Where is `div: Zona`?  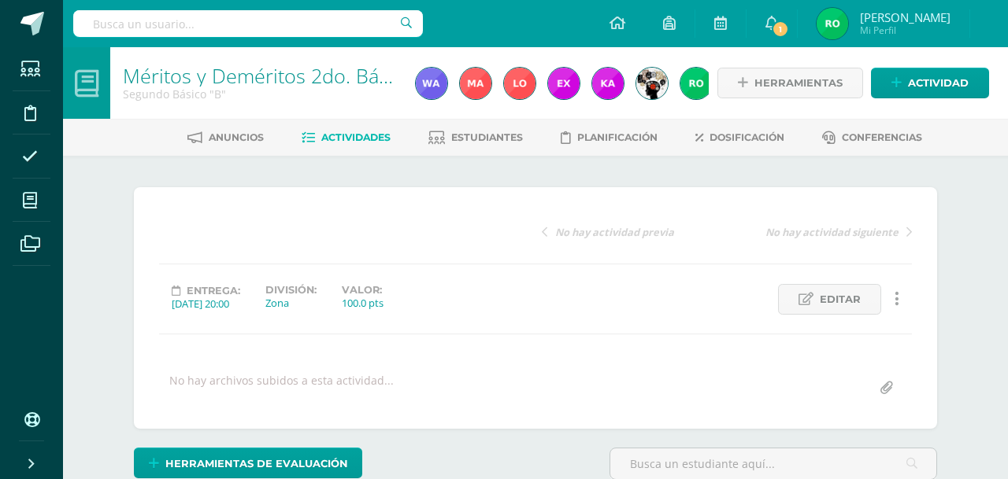
div: Zona is located at coordinates (290, 303).